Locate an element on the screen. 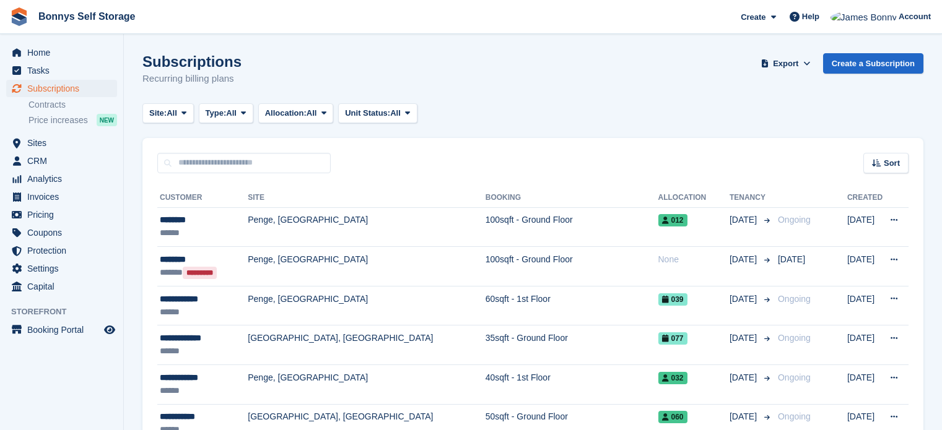 The width and height of the screenshot is (942, 430). th: Tenancy is located at coordinates (751, 198).